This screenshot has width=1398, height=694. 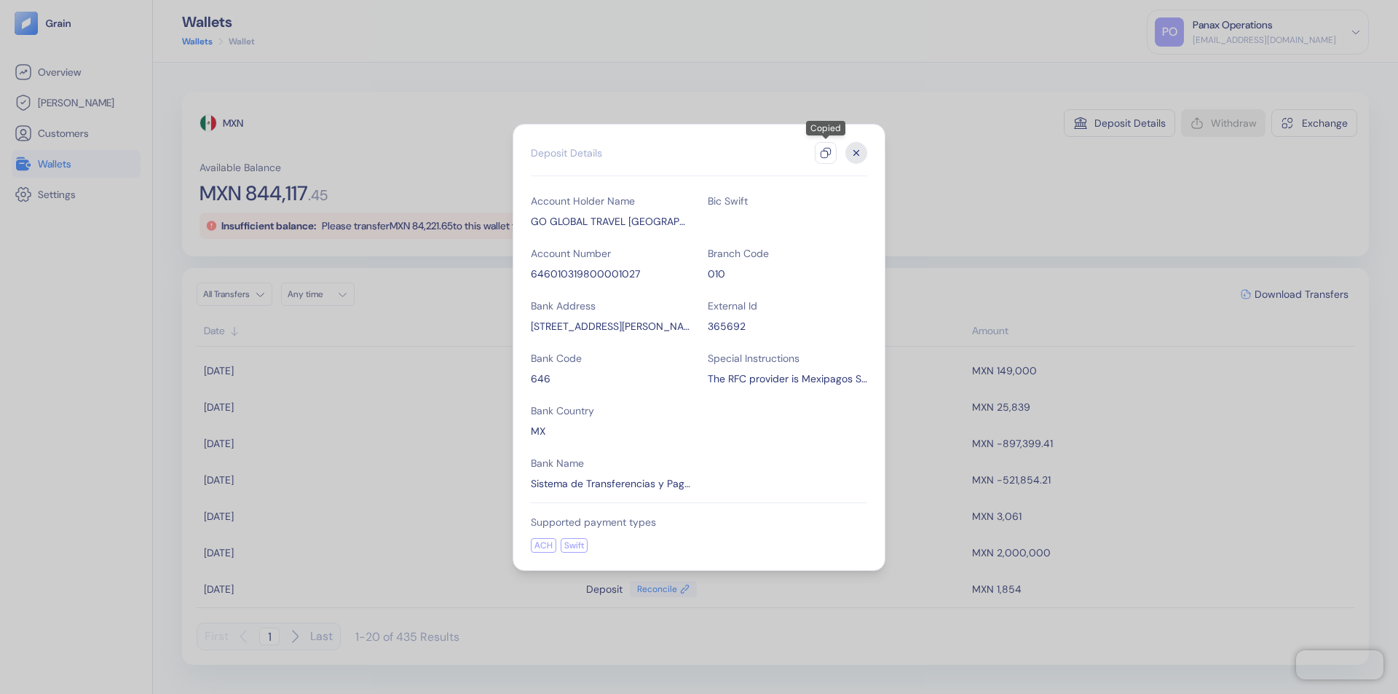 What do you see at coordinates (787, 306) in the screenshot?
I see `div: External Id` at bounding box center [787, 306].